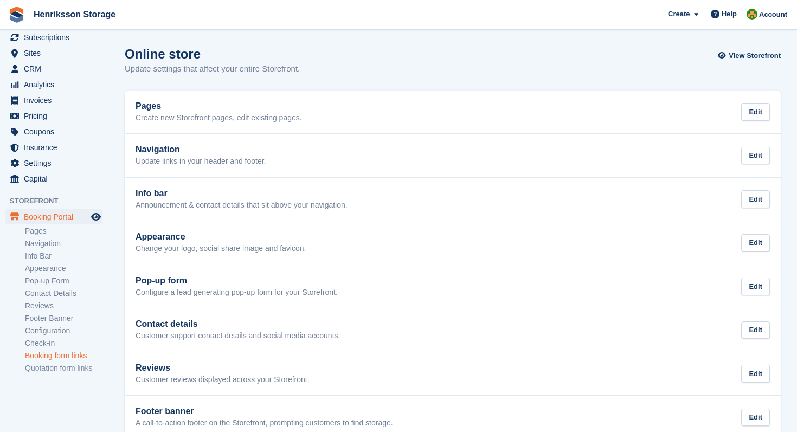  What do you see at coordinates (241, 193) in the screenshot?
I see `h2: Info bar` at bounding box center [241, 193].